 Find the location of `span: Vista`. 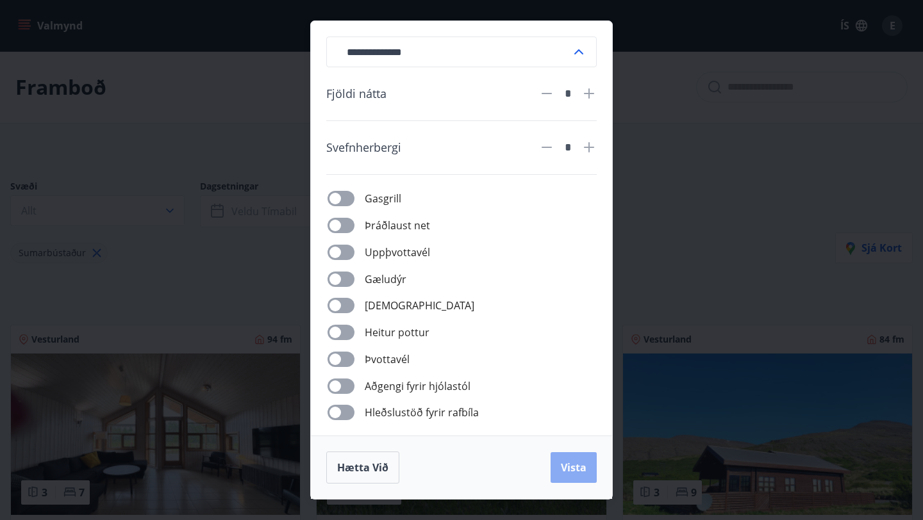

span: Vista is located at coordinates (574, 468).